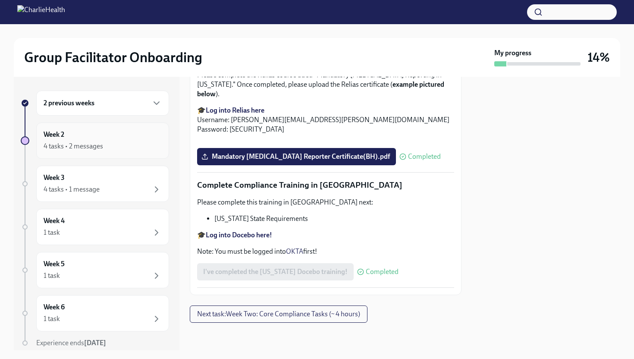 The width and height of the screenshot is (634, 359). What do you see at coordinates (113, 57) in the screenshot?
I see `h2: Group Facilitator Onboarding` at bounding box center [113, 57].